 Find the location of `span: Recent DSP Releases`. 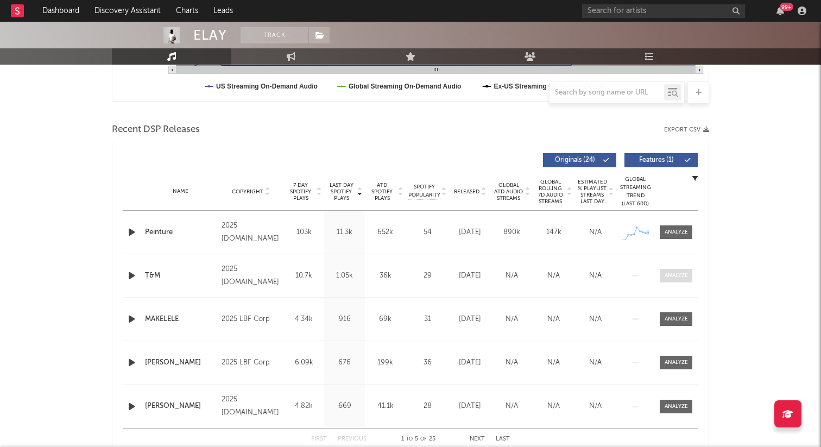

span: Recent DSP Releases is located at coordinates (156, 130).